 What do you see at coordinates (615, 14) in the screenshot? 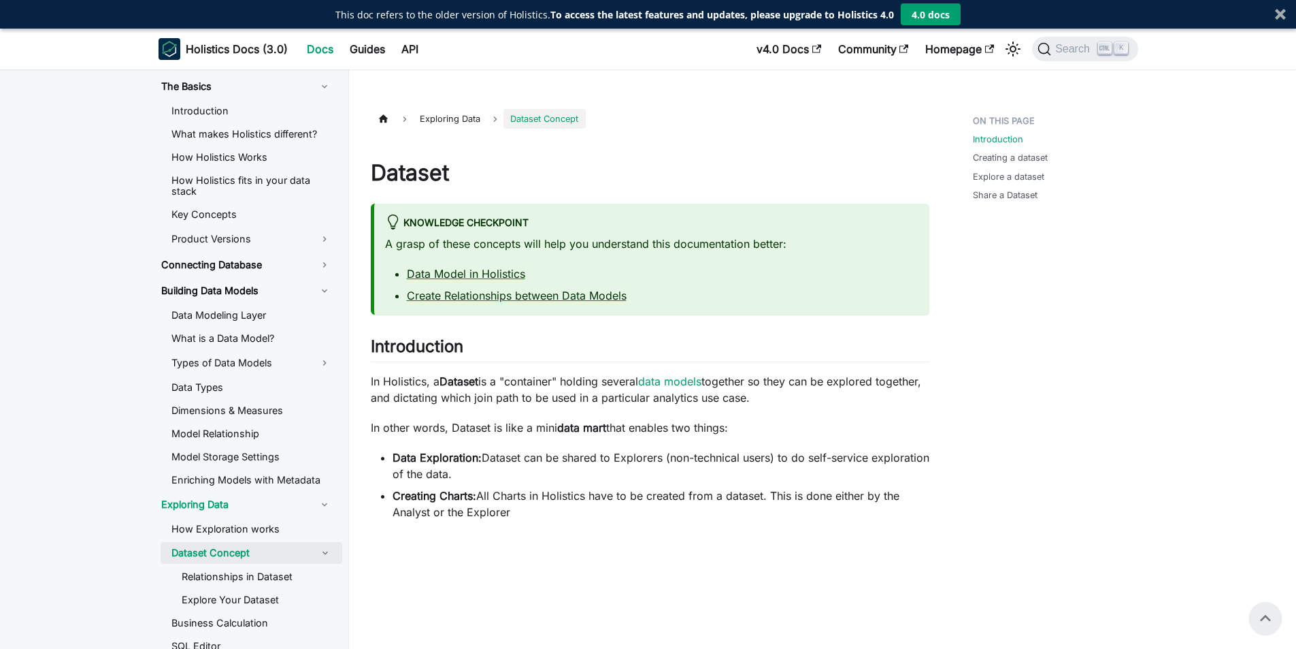
I see `div: This doc refers to the older version of Holistics.To access the latest features and updates, plea...` at bounding box center [615, 14].